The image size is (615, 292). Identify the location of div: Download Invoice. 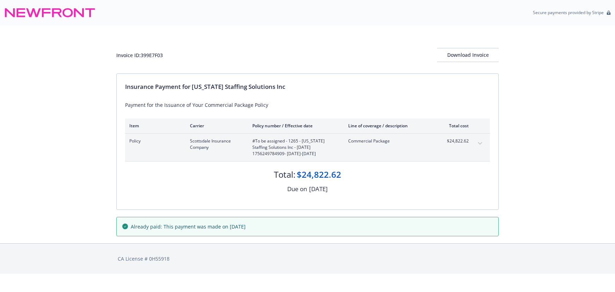
(467, 55).